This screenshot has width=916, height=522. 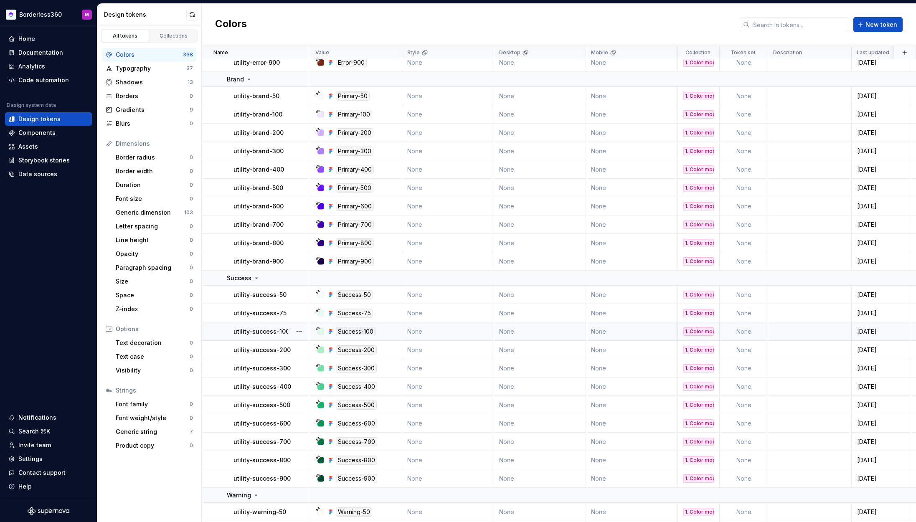 I want to click on p: Collection, so click(x=698, y=53).